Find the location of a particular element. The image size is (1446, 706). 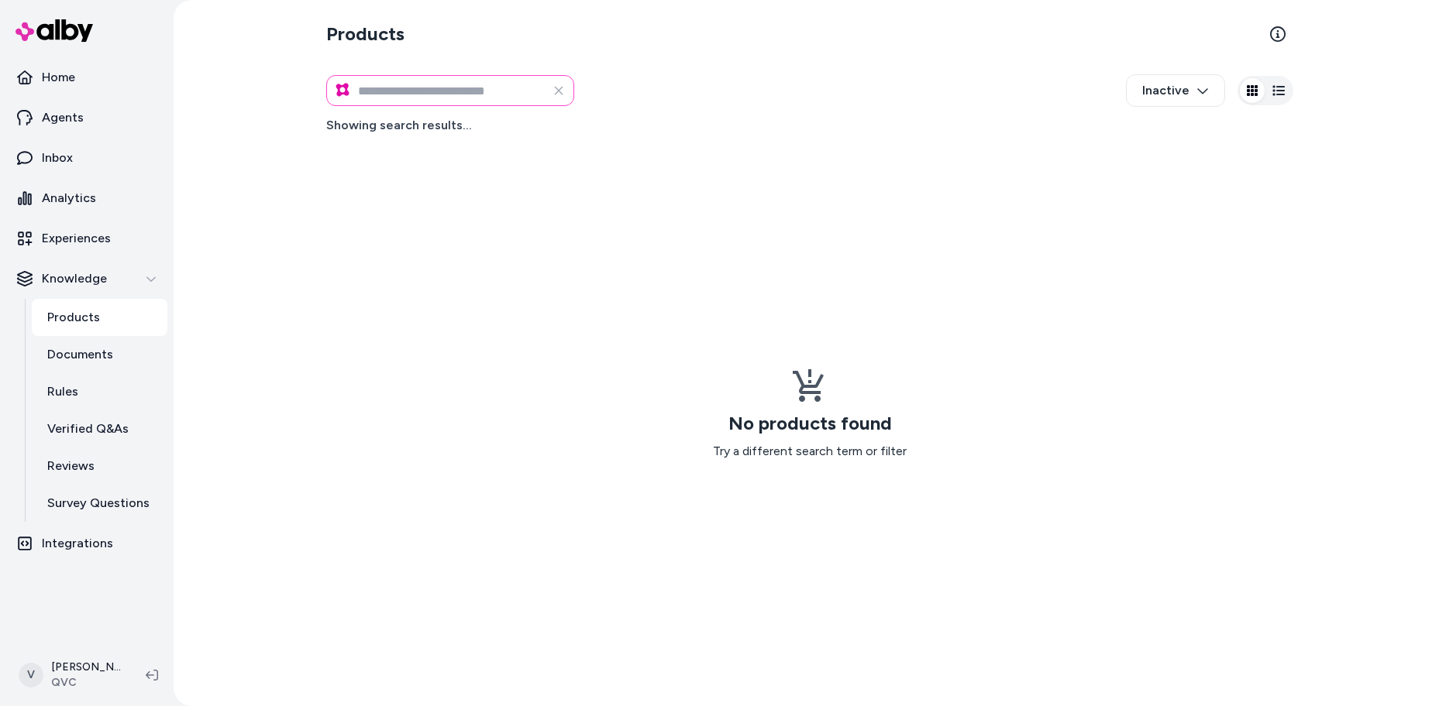

p: Analytics is located at coordinates (69, 198).